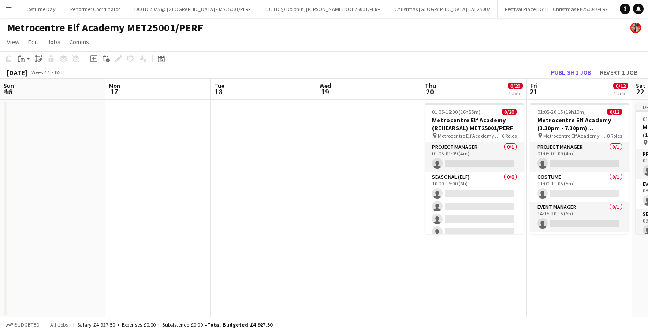 This screenshot has width=648, height=332. What do you see at coordinates (641, 86) in the screenshot?
I see `span: Sat` at bounding box center [641, 86].